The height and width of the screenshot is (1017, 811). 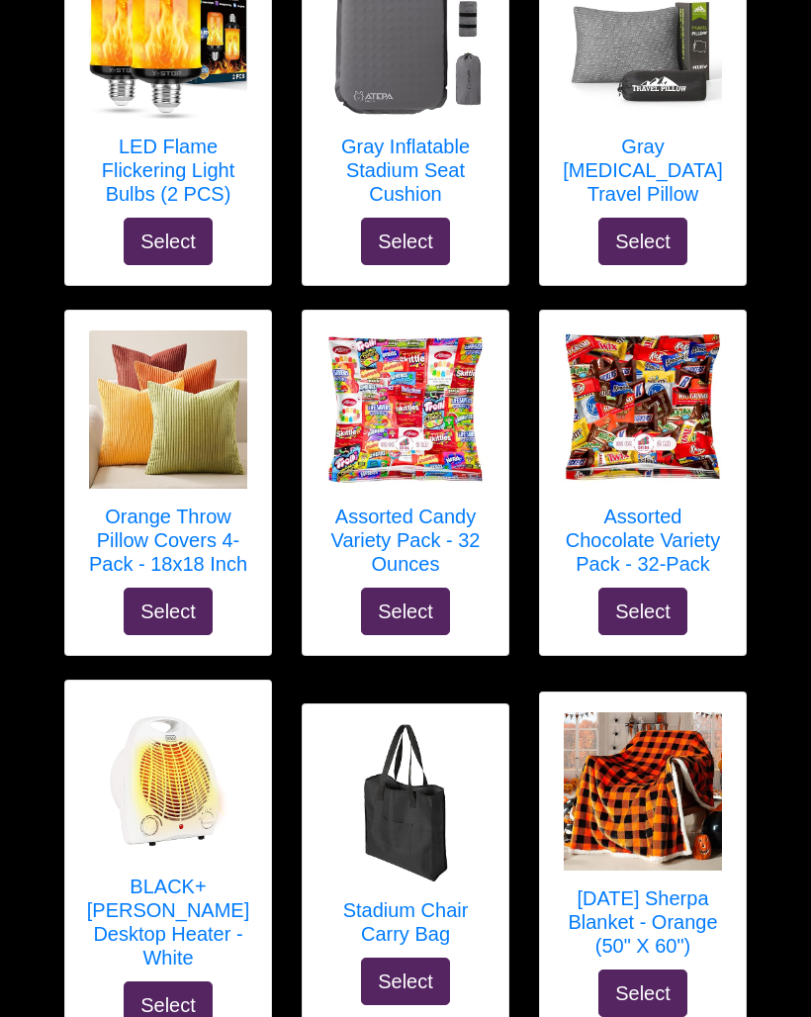 What do you see at coordinates (406, 540) in the screenshot?
I see `h5: Assorted Candy Variety Pack - 32 Ounces` at bounding box center [406, 540].